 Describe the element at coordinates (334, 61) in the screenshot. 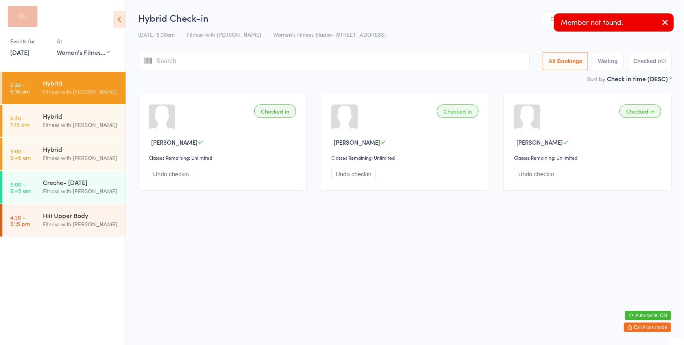

I see `input: Search` at that location.